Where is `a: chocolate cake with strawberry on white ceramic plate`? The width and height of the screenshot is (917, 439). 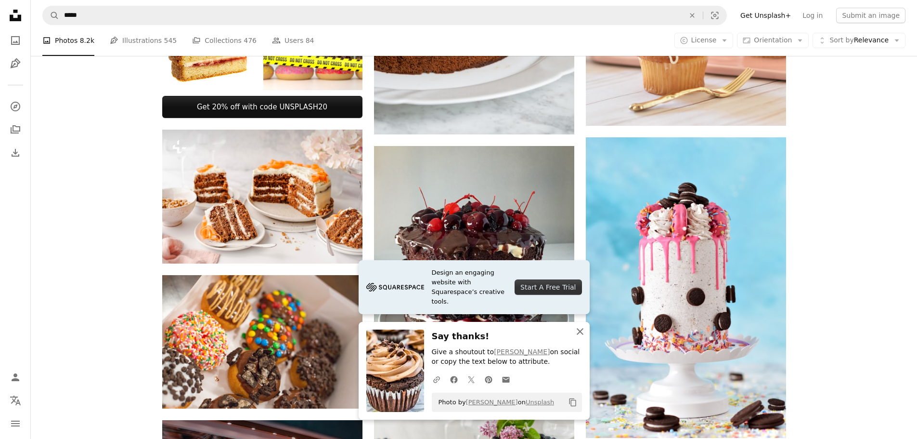
a: chocolate cake with strawberry on white ceramic plate is located at coordinates (474, 261).